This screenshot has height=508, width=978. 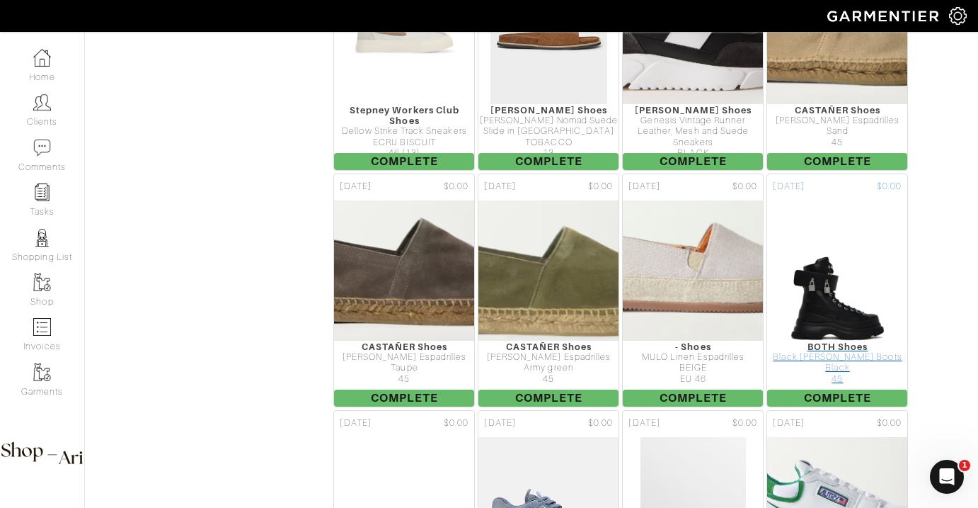 I want to click on img: reminder-icon-8004d30b9f0a5d33ae49ab947aed9ed385cf756f9e5892f1edd6e32f2345188e.png, so click(x=42, y=192).